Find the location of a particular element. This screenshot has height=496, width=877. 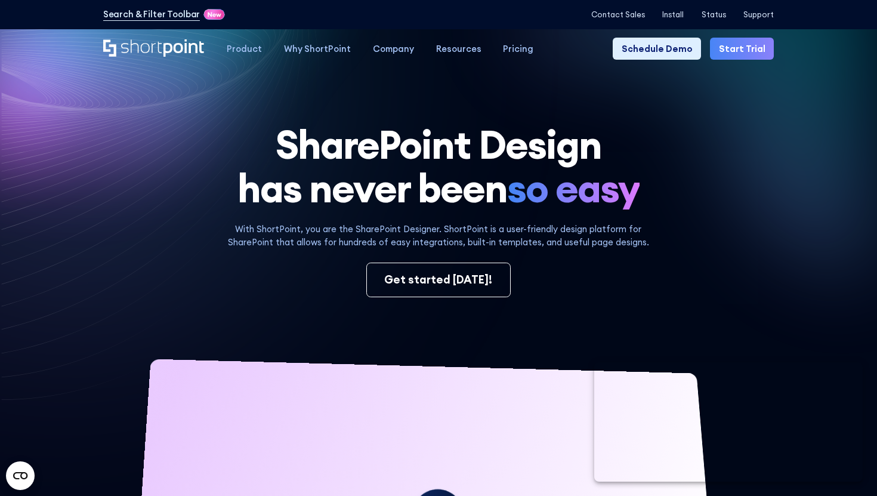

div: Pricing is located at coordinates (518, 49).